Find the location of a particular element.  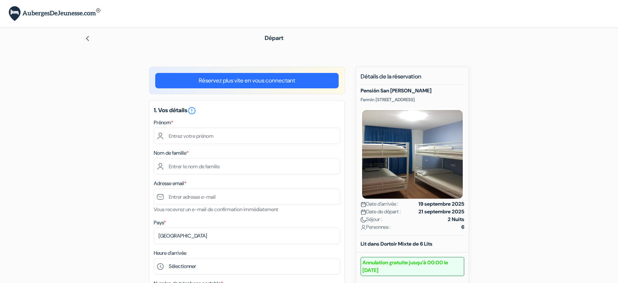

img: user_icon.svg is located at coordinates (363, 227).